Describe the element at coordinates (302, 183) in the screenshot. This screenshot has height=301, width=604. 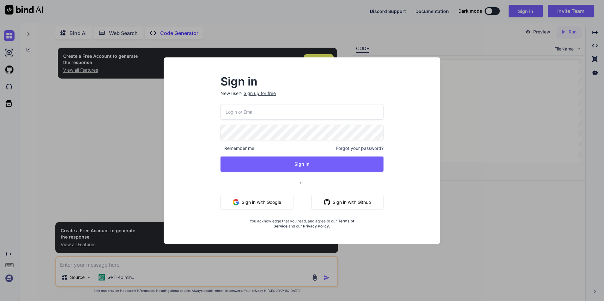
I see `span: or` at that location.